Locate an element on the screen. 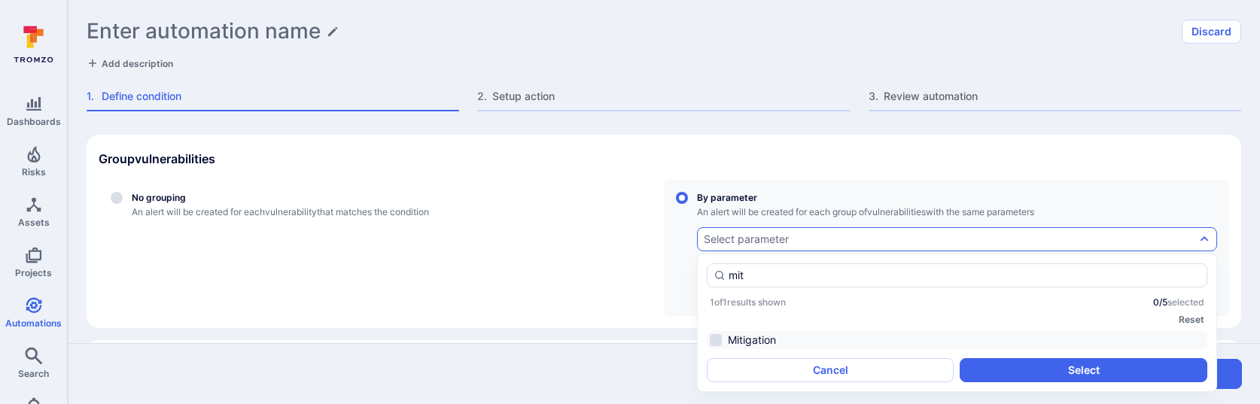 The image size is (1260, 404). button: Edit title is located at coordinates (333, 32).